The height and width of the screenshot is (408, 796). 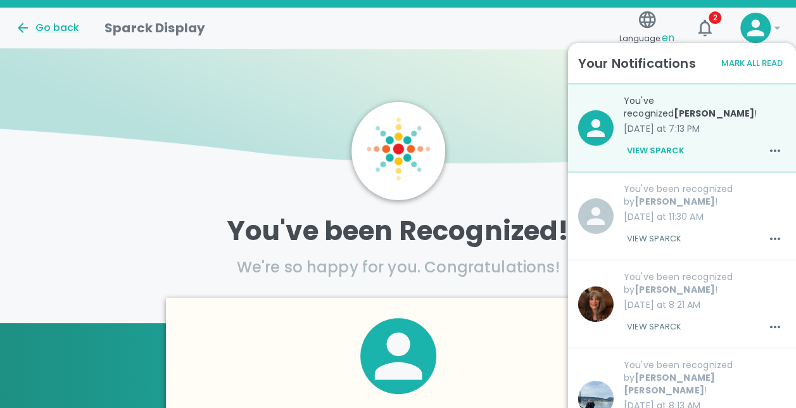 I want to click on span: en, so click(x=668, y=37).